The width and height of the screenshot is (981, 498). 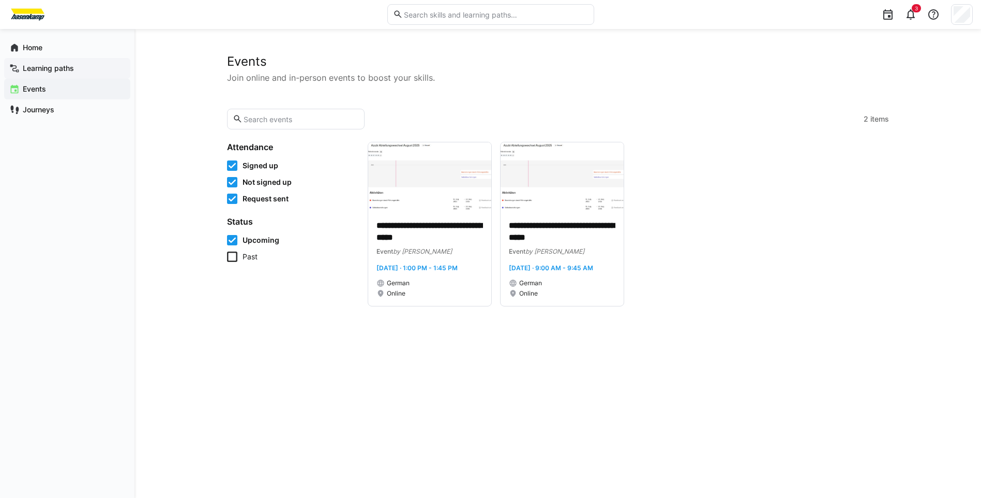 I want to click on h2: Events, so click(x=558, y=62).